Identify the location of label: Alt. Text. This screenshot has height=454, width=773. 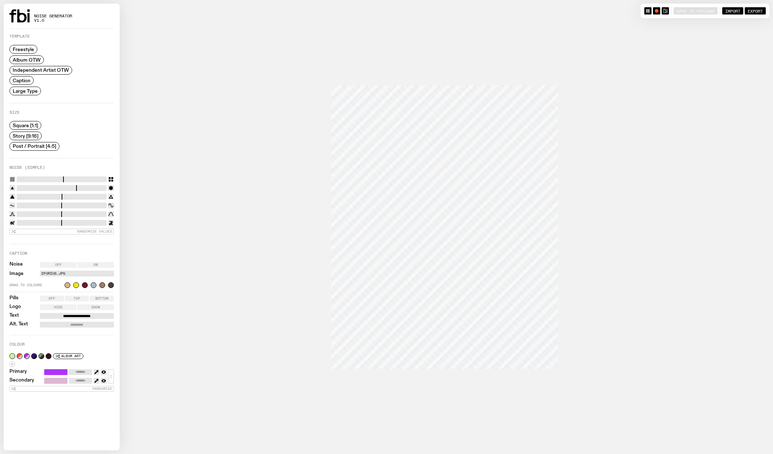
(18, 325).